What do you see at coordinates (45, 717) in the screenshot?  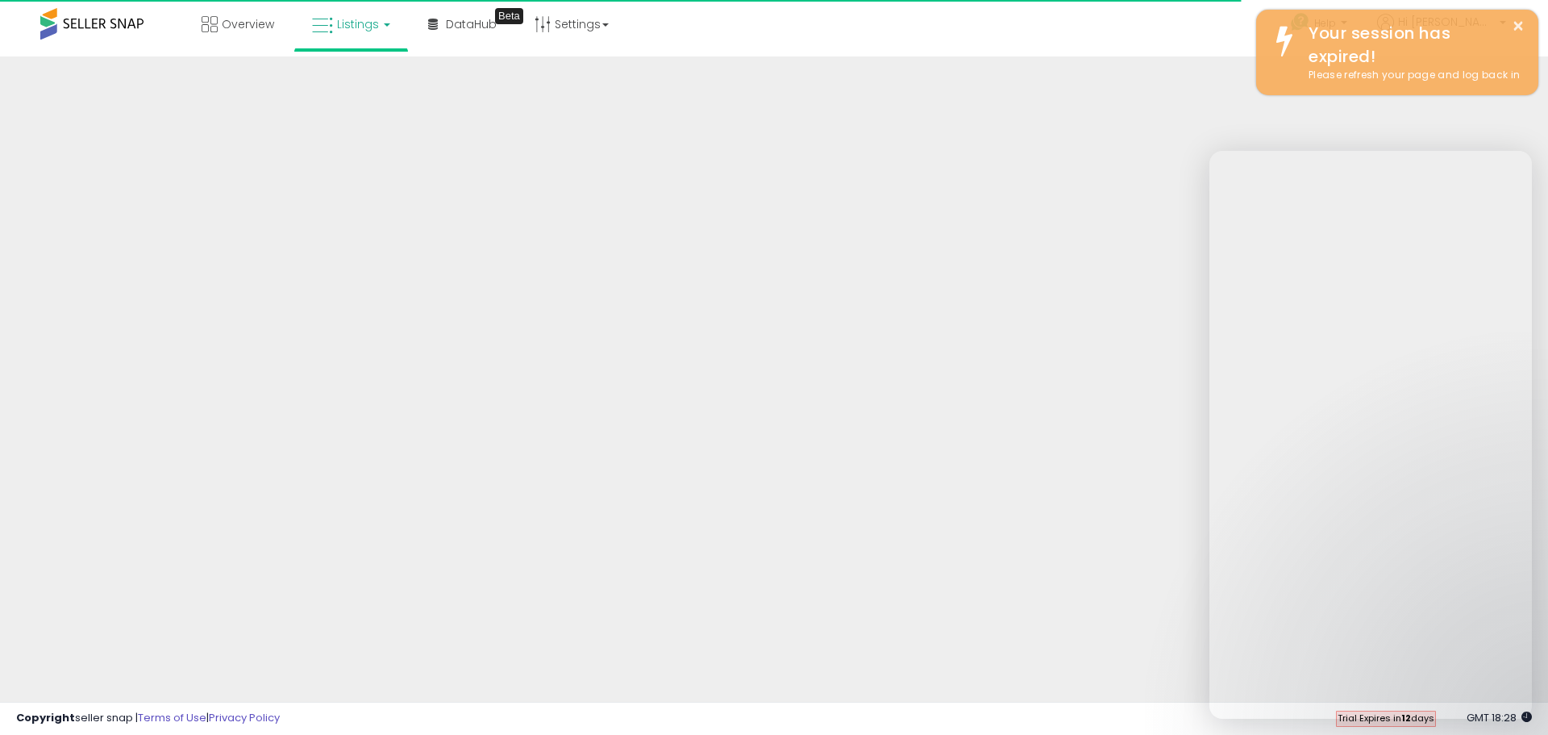 I see `strong: Copyright` at bounding box center [45, 717].